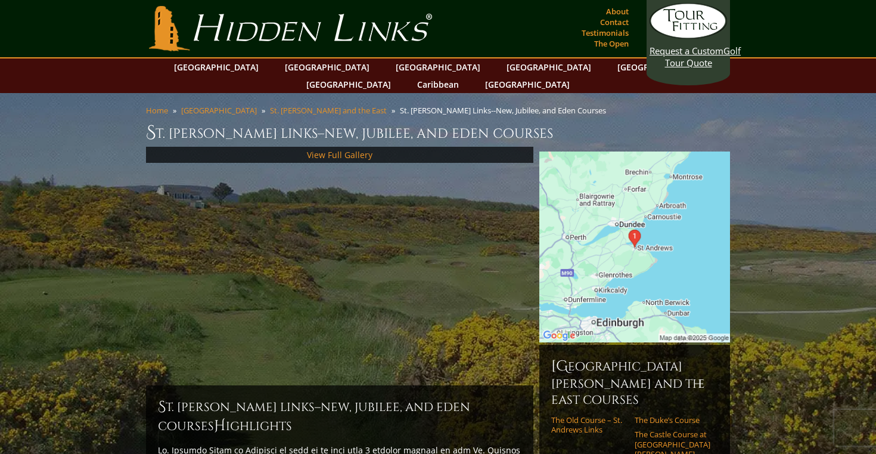 This screenshot has height=454, width=876. Describe the element at coordinates (220, 426) in the screenshot. I see `span: H` at that location.